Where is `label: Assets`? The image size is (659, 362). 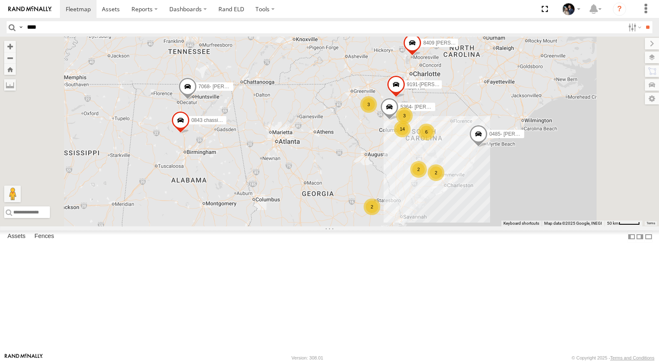
label: Assets is located at coordinates (16, 237).